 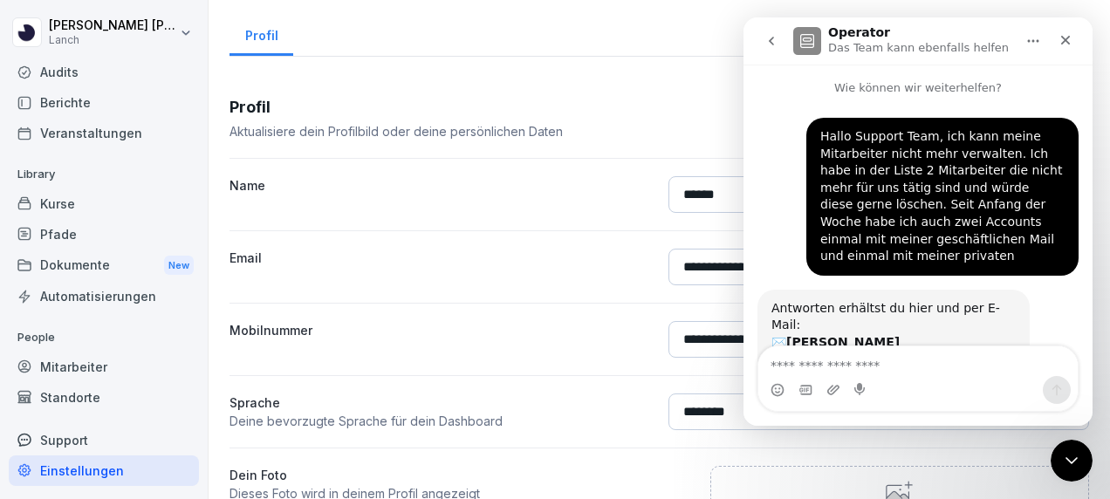 I want to click on p: Library, so click(x=104, y=175).